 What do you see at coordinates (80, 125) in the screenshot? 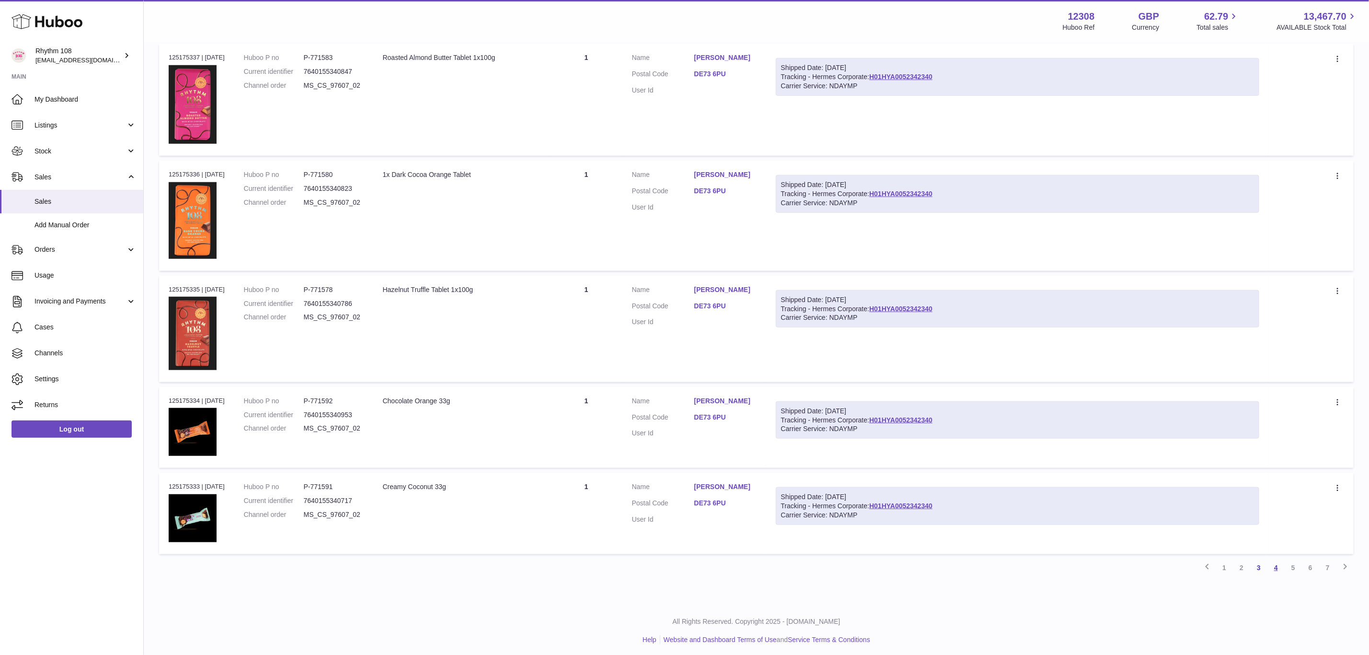
I see `span: Listings` at bounding box center [80, 125].